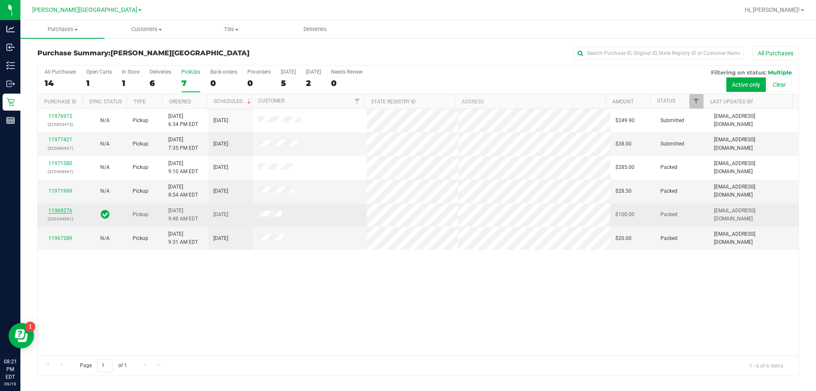 The width and height of the screenshot is (816, 391). What do you see at coordinates (60, 102) in the screenshot?
I see `a: Purchase ID` at bounding box center [60, 102].